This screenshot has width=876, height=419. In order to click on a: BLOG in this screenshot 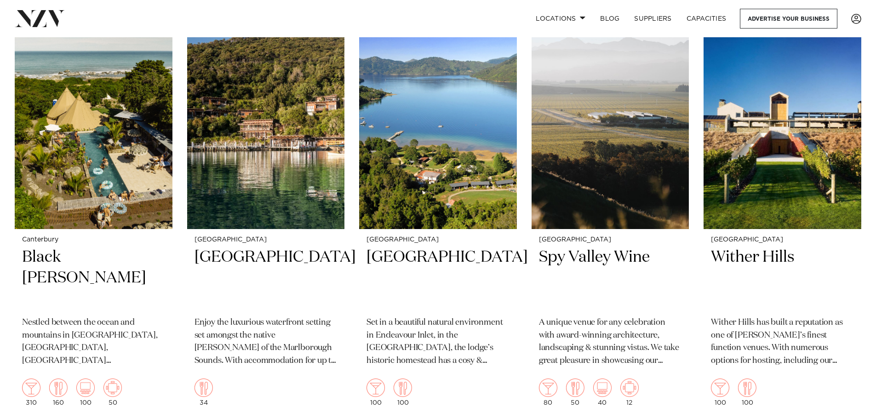, I will do `click(610, 18)`.